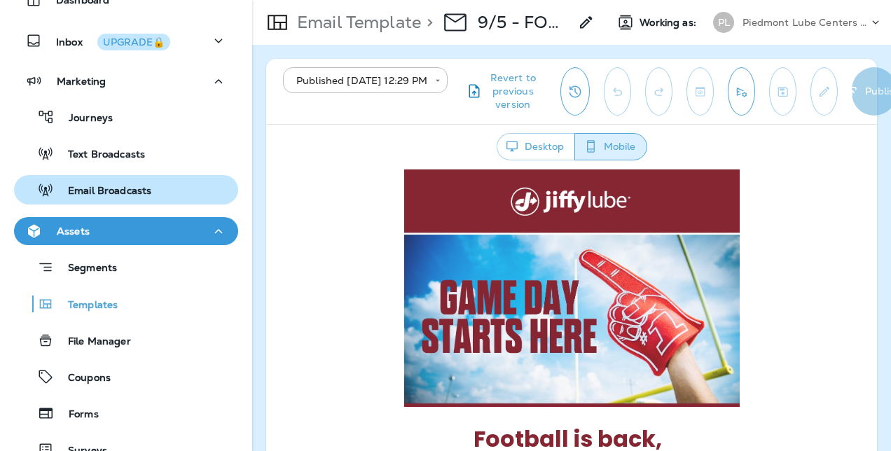 This screenshot has width=891, height=451. I want to click on button: Mobile, so click(611, 146).